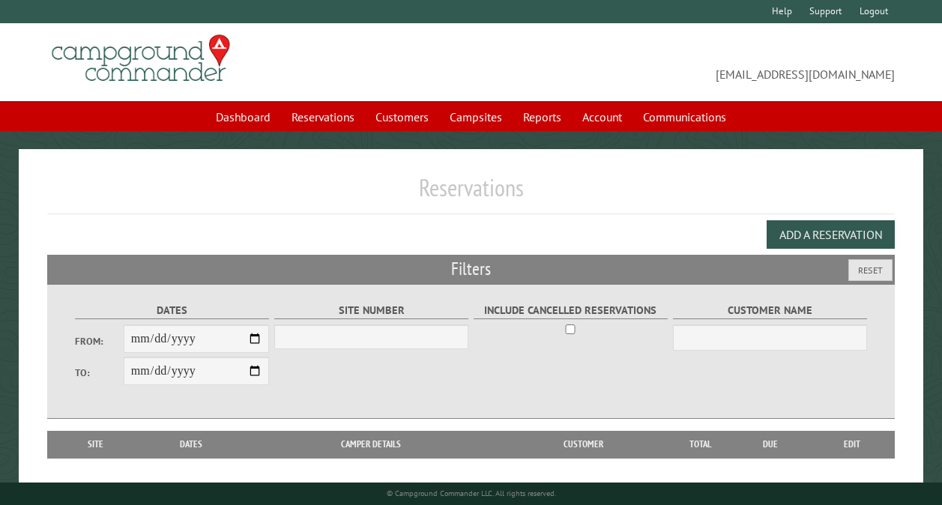 This screenshot has height=505, width=942. I want to click on label: Include Cancelled Reservations, so click(570, 310).